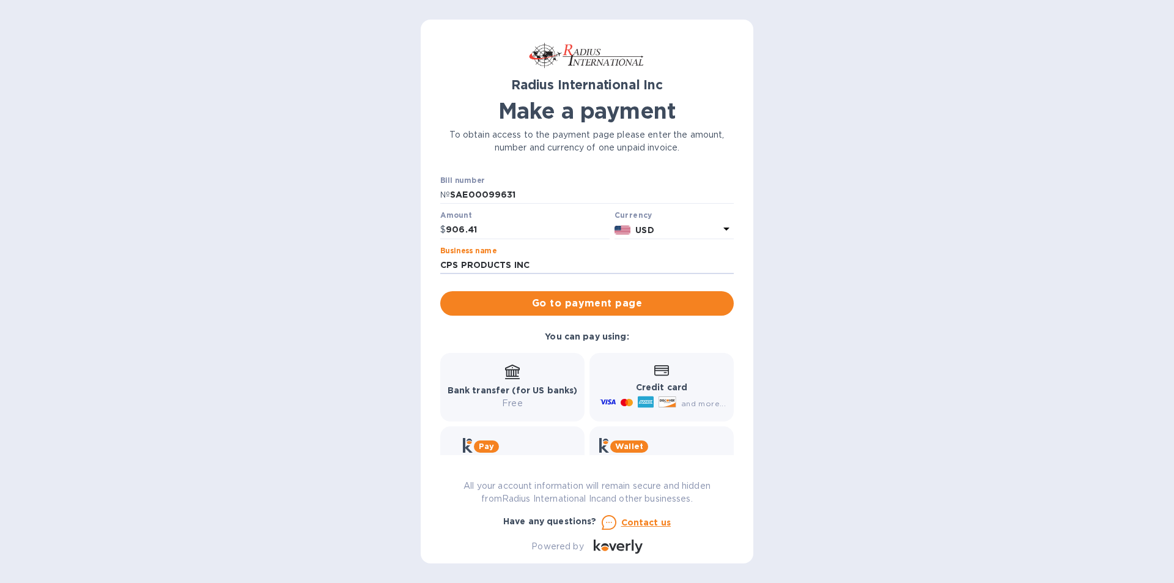 The height and width of the screenshot is (583, 1174). What do you see at coordinates (633, 215) in the screenshot?
I see `b: Currency` at bounding box center [633, 215].